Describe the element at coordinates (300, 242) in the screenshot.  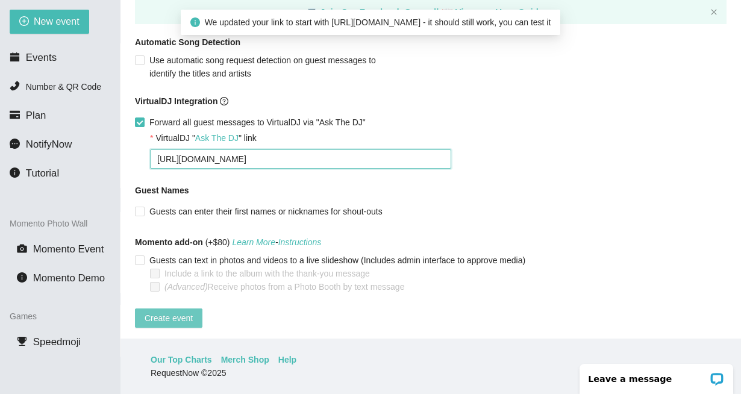
I see `a: Instructions` at that location.